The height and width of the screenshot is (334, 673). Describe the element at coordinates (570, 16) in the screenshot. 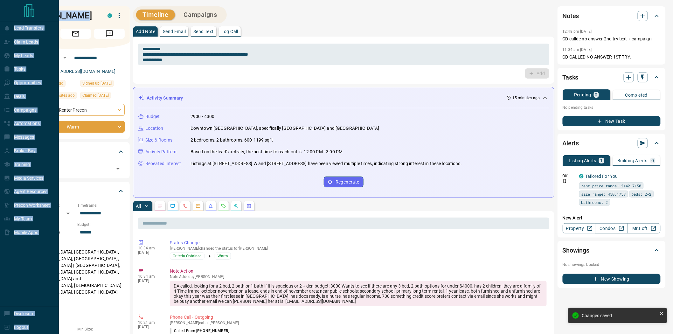

I see `h2: Notes` at that location.